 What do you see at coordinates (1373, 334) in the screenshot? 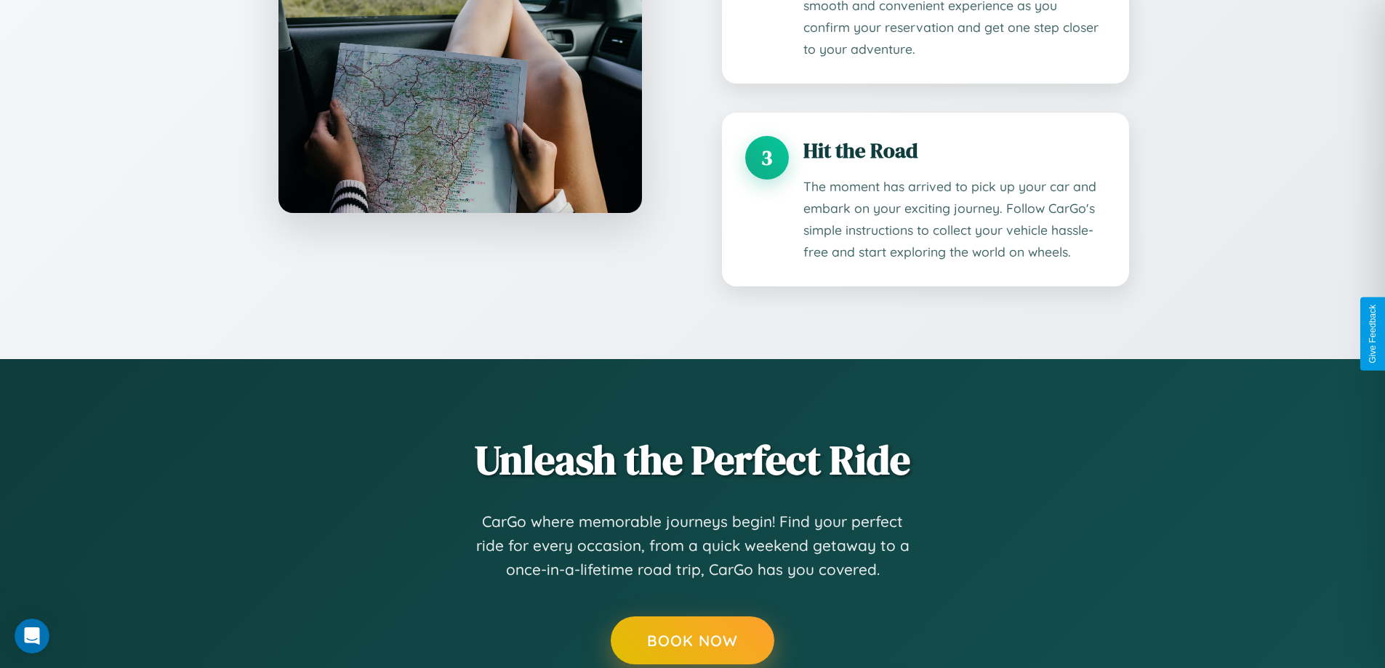
I see `div: Give Feedback` at bounding box center [1373, 334].